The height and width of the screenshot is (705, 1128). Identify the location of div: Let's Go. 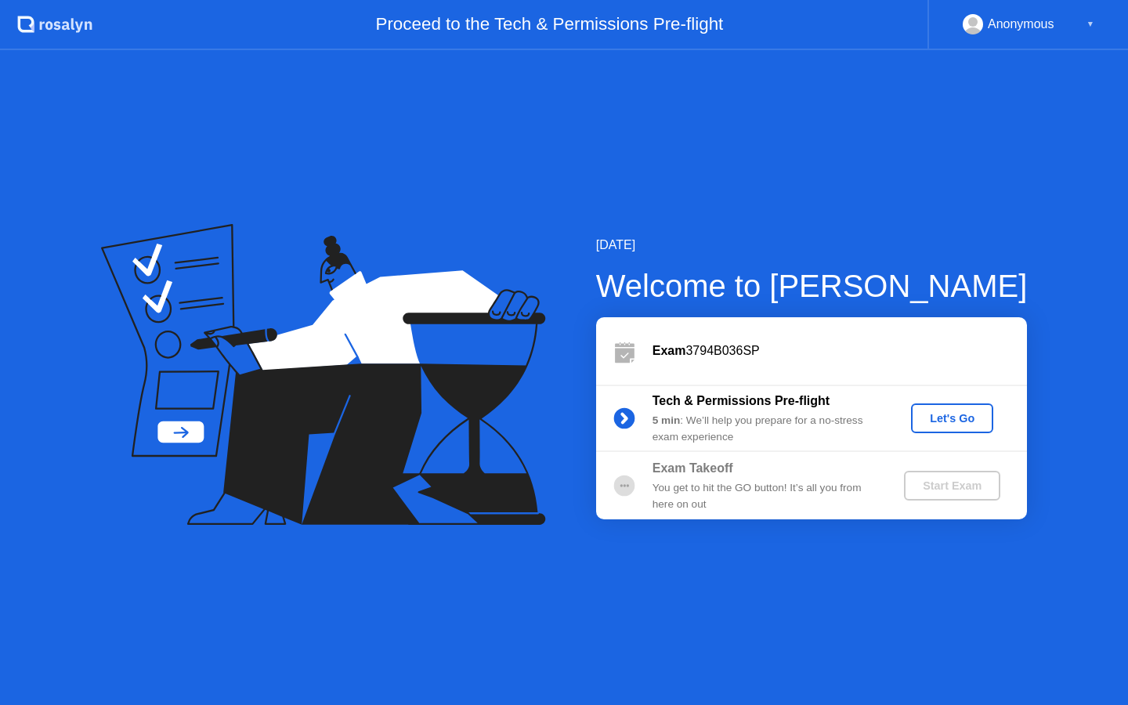
(952, 418).